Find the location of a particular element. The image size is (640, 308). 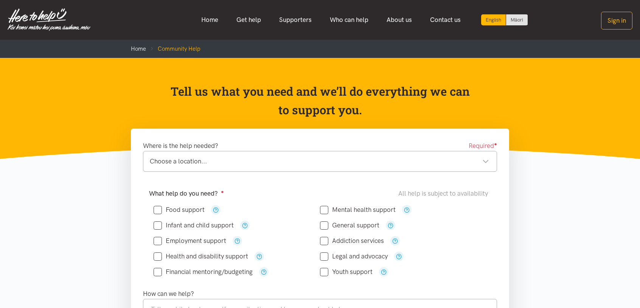

div: Choose a location... is located at coordinates (319, 161).